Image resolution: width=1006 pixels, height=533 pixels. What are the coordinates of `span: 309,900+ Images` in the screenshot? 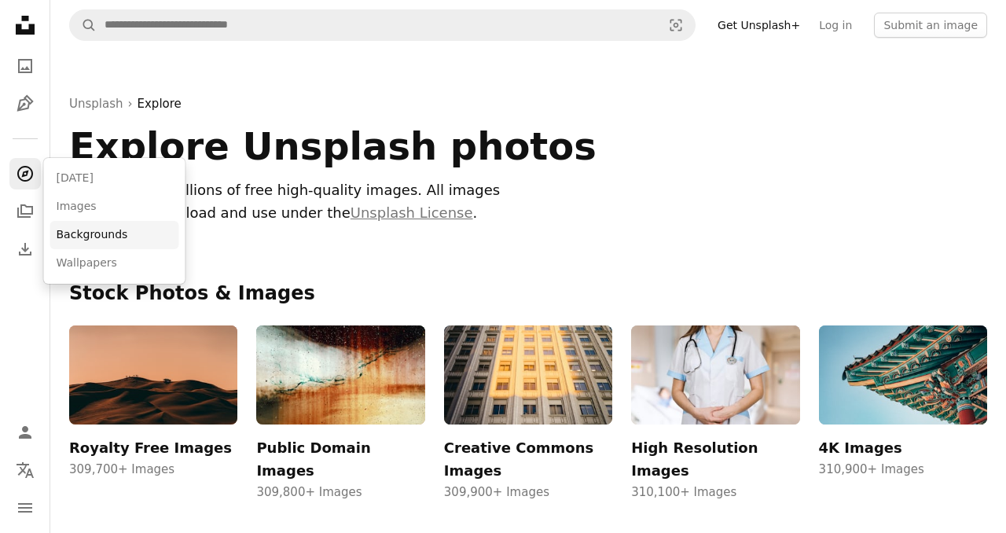 It's located at (528, 492).